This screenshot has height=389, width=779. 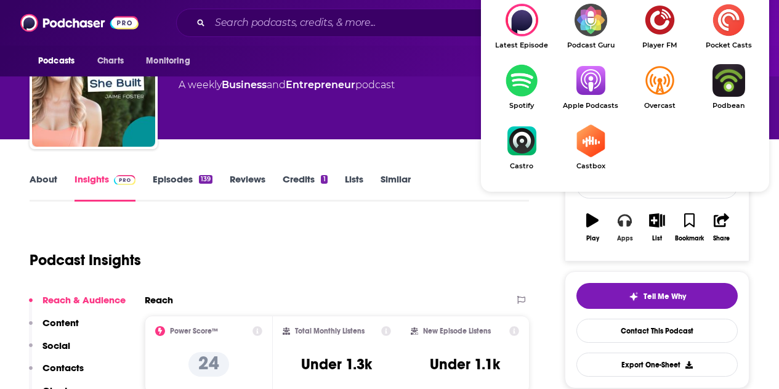 What do you see at coordinates (94, 85) in the screenshot?
I see `img: Look What She Built by Jaime Foster` at bounding box center [94, 85].